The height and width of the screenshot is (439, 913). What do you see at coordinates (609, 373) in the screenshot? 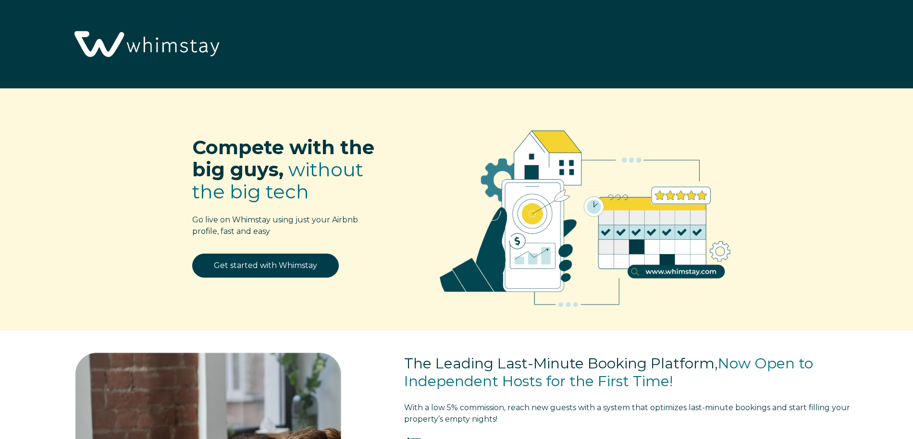
I see `span: Now Open to Independent Hosts for the First Time!` at bounding box center [609, 373].